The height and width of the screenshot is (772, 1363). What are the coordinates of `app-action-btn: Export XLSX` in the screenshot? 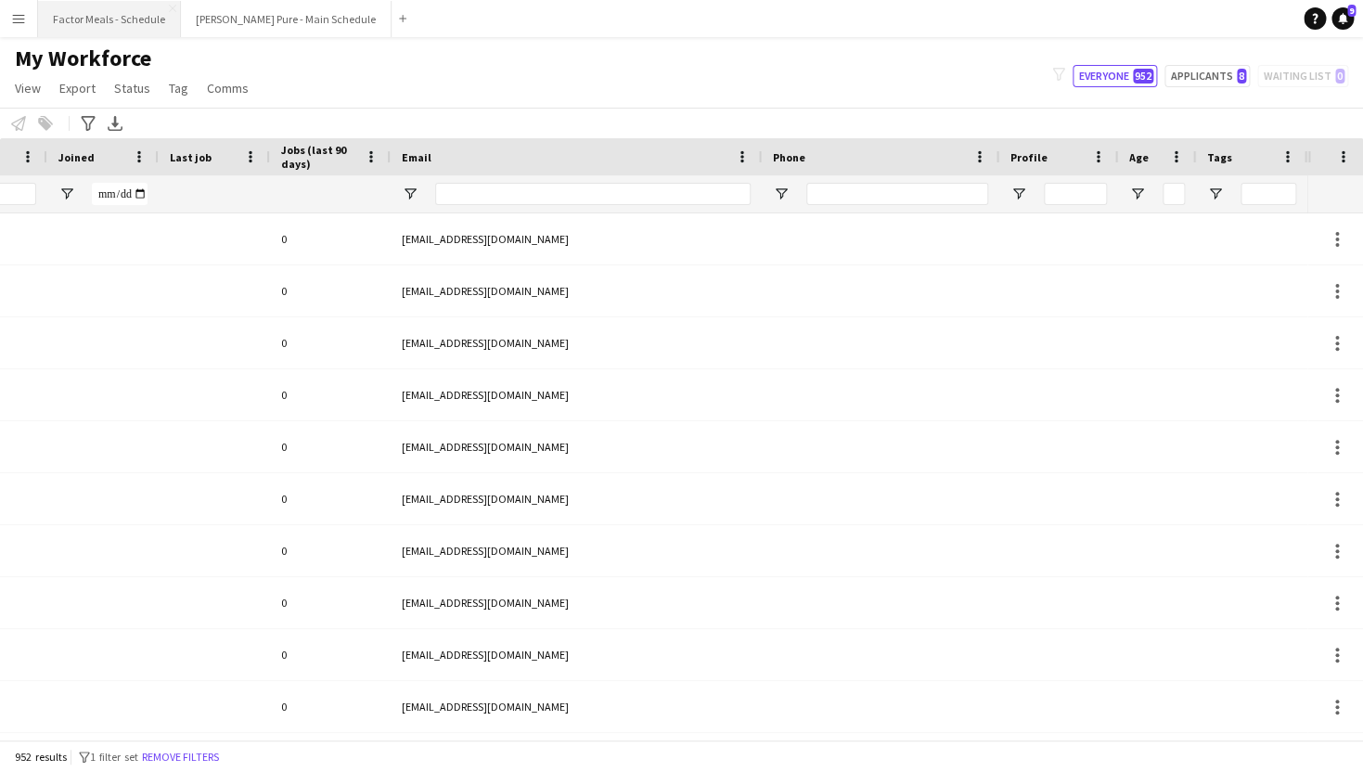 It's located at (115, 123).